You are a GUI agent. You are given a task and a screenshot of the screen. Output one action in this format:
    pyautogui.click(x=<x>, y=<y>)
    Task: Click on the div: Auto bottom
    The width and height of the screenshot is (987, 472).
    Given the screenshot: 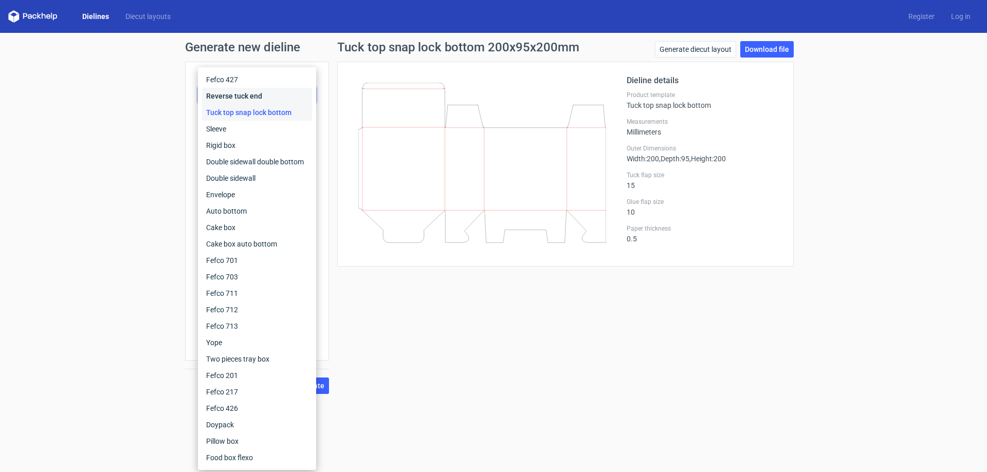 What is the action you would take?
    pyautogui.click(x=257, y=211)
    